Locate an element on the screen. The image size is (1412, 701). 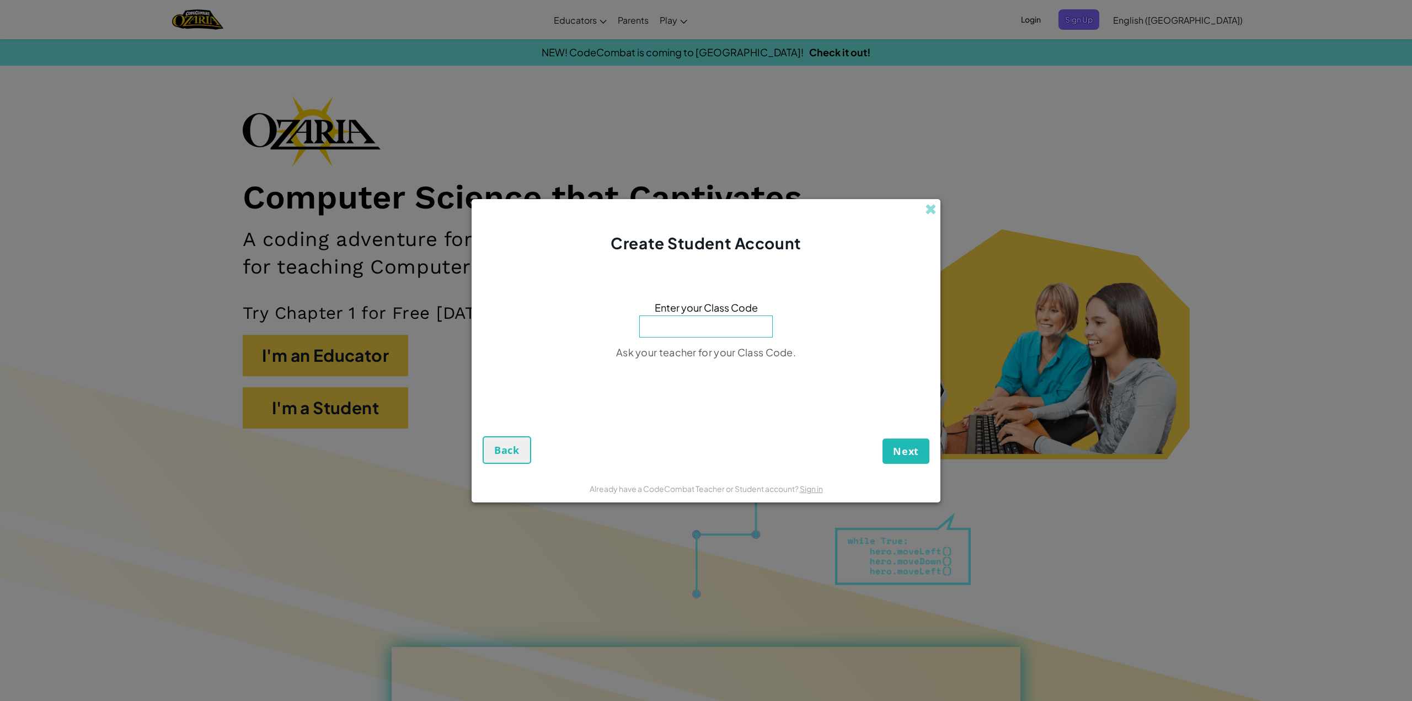
span: Ask your teacher for your Class Code. is located at coordinates (706, 352).